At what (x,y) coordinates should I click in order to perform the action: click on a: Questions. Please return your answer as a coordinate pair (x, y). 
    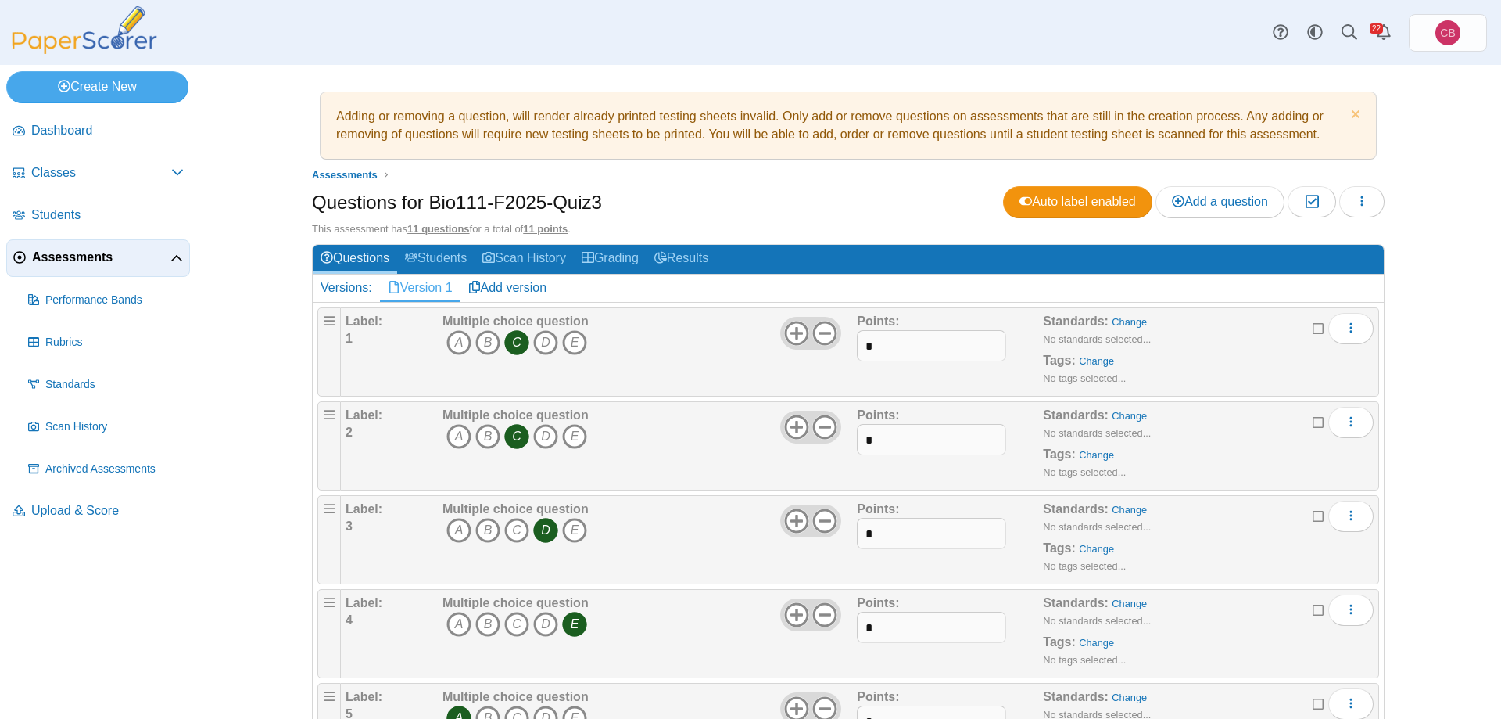
    Looking at the image, I should click on (355, 259).